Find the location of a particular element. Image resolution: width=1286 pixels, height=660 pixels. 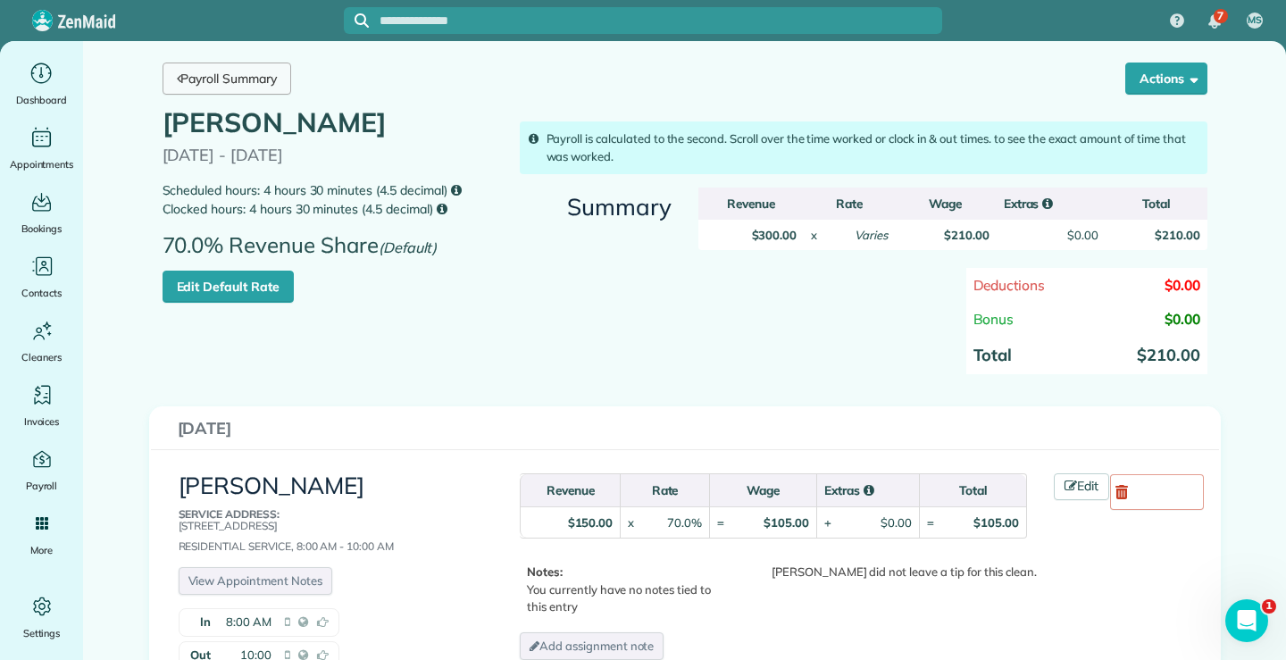

button: Actions is located at coordinates (1166, 79).